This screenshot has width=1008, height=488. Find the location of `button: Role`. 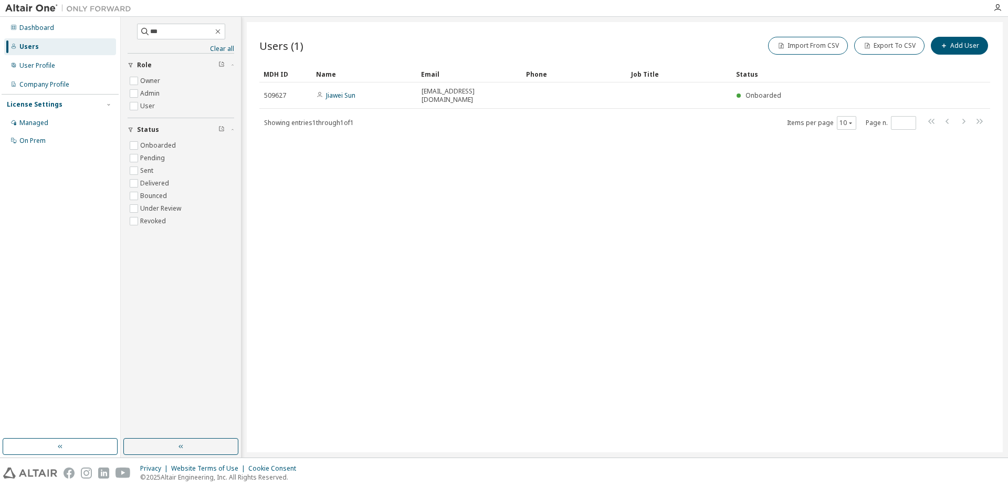

button: Role is located at coordinates (181, 65).